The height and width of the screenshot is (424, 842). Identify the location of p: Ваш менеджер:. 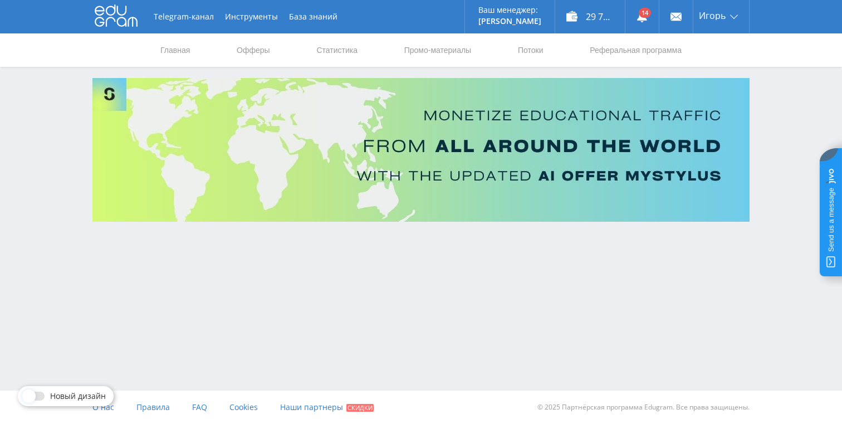
(509, 10).